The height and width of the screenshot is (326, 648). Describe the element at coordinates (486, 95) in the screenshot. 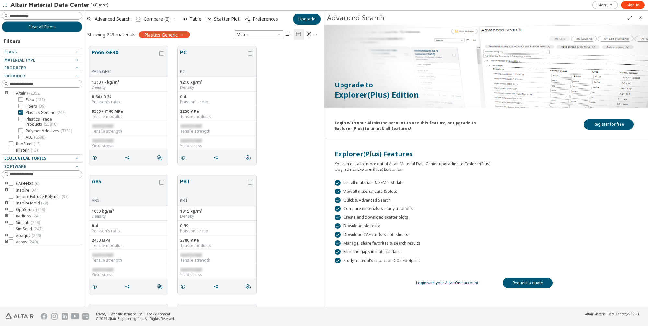

I see `p: Explorer(Plus) Edition` at that location.